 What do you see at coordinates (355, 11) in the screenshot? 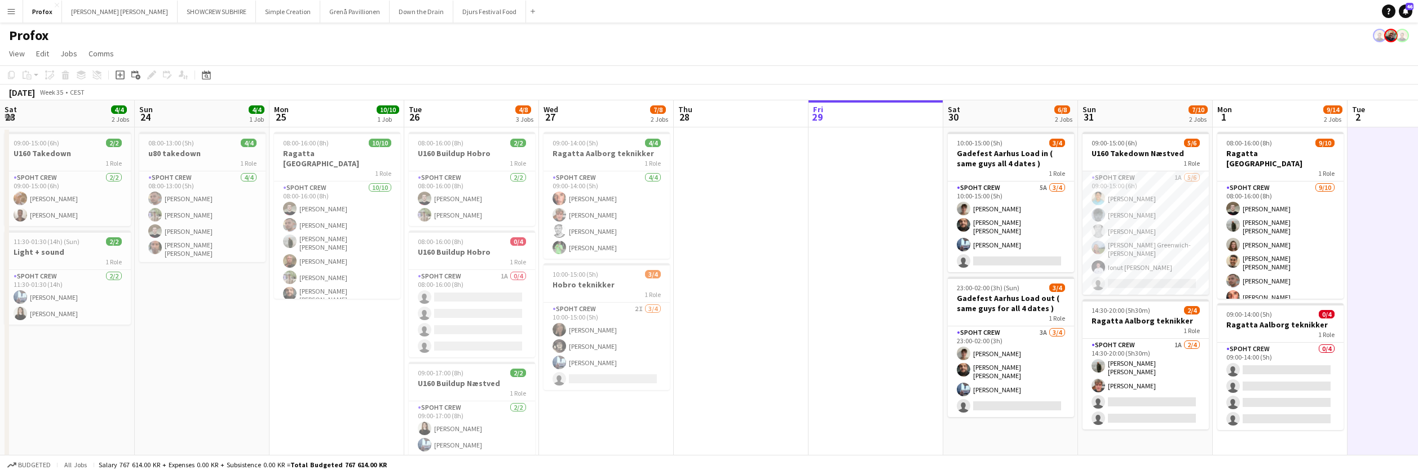
I see `button: Grenå Pavillionen` at bounding box center [355, 11].